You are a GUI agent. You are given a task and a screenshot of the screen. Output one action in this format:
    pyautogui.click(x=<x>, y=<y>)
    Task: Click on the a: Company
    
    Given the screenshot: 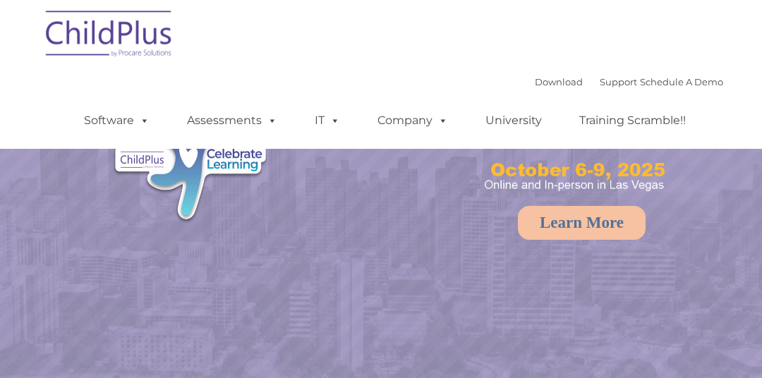 What is the action you would take?
    pyautogui.click(x=413, y=121)
    